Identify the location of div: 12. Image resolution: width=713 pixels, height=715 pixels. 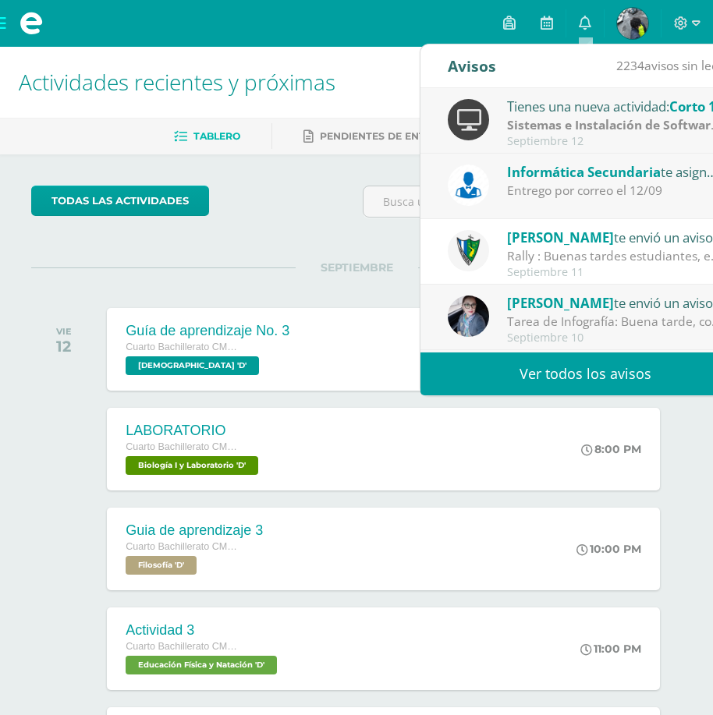
(64, 346).